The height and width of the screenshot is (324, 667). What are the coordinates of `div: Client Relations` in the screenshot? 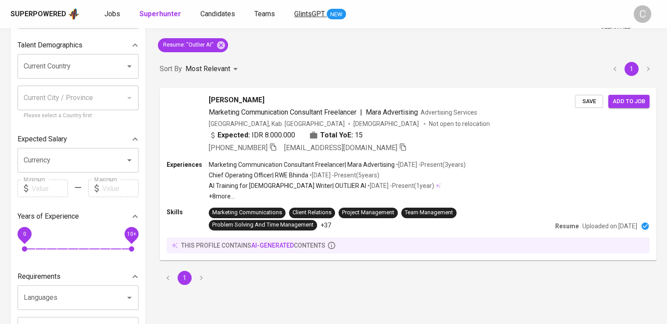 It's located at (312, 212).